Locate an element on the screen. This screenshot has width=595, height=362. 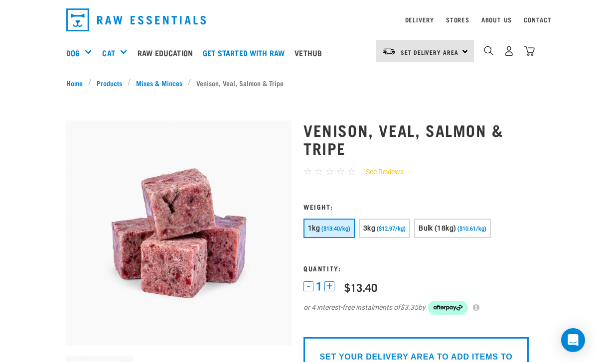
span: ($13.40/kg) is located at coordinates (336, 229).